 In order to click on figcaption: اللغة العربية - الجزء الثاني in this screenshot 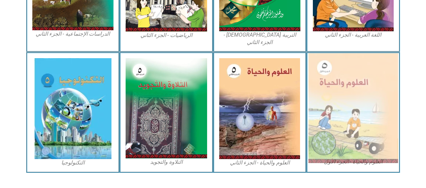, I will do `click(353, 35)`.